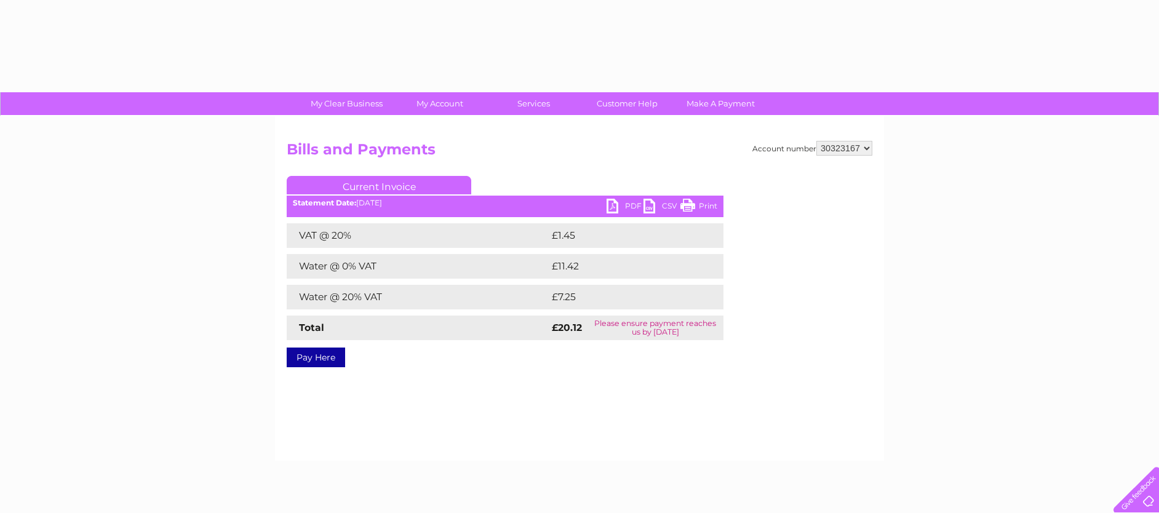  What do you see at coordinates (625, 207) in the screenshot?
I see `a: PDF` at bounding box center [625, 207].